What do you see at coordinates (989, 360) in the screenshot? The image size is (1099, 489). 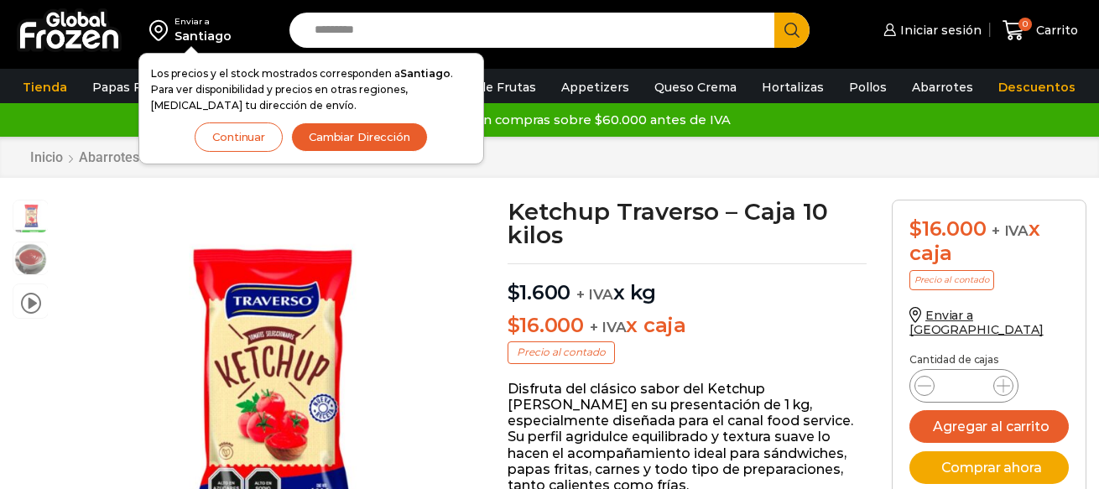 I see `p: Cantidad de cajas` at bounding box center [989, 360].